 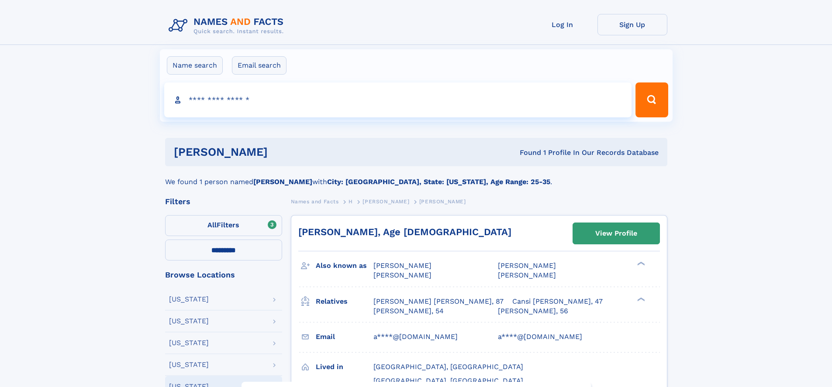 What do you see at coordinates (616, 234) in the screenshot?
I see `div: View Profile` at bounding box center [616, 234].